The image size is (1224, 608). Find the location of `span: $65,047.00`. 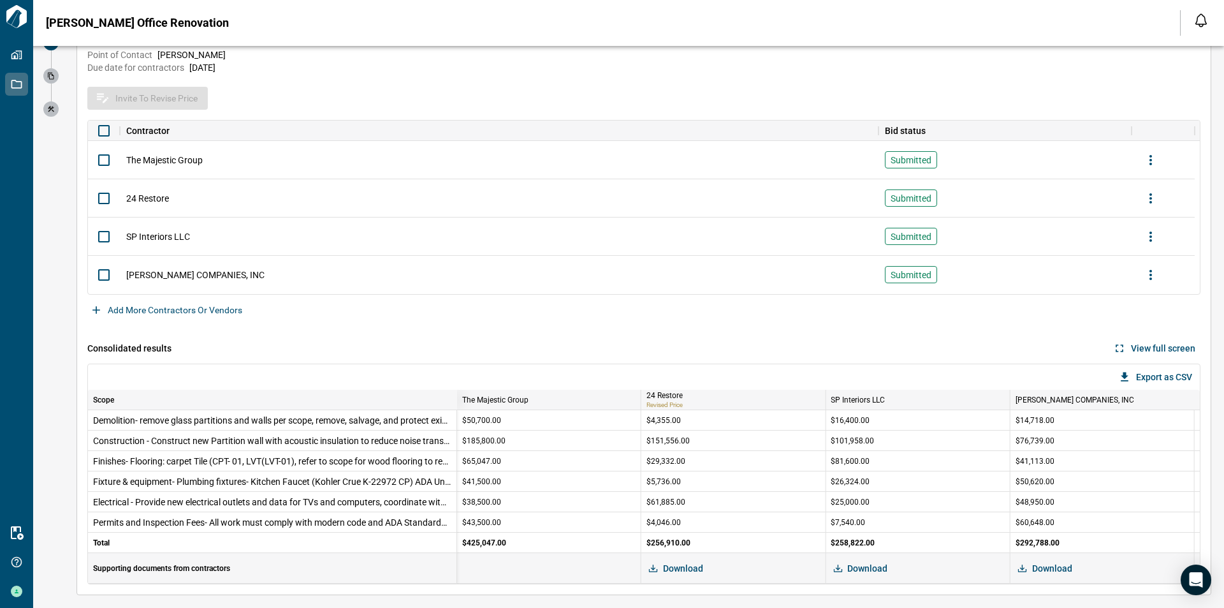

span: $65,047.00 is located at coordinates (481, 461).